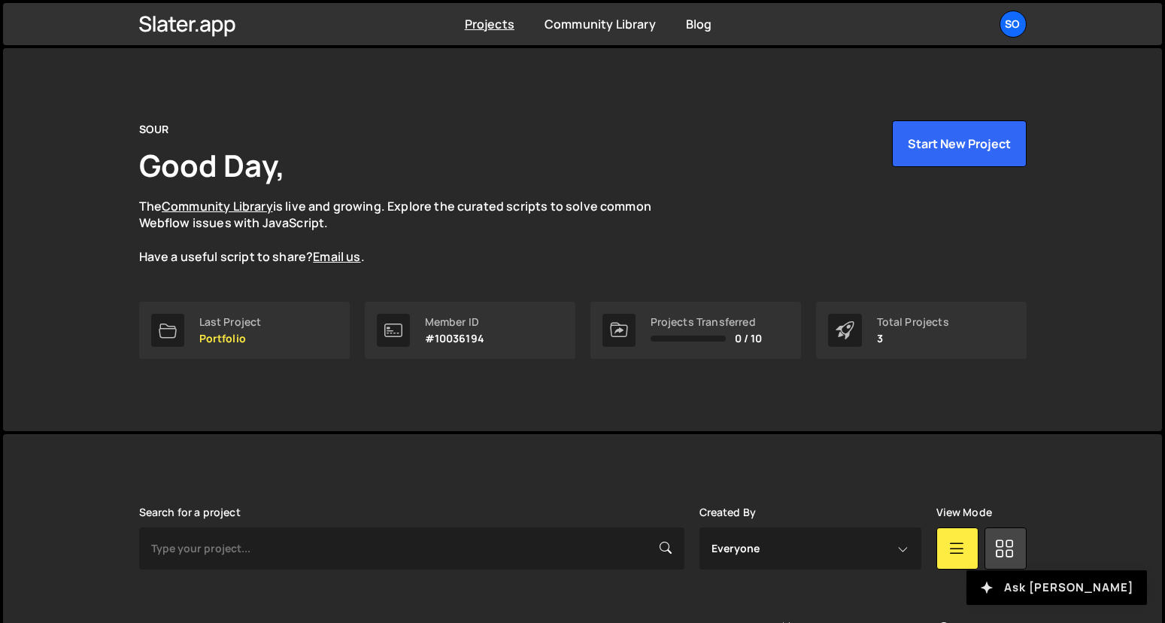 The height and width of the screenshot is (623, 1165). Describe the element at coordinates (699, 24) in the screenshot. I see `a: Blog` at that location.